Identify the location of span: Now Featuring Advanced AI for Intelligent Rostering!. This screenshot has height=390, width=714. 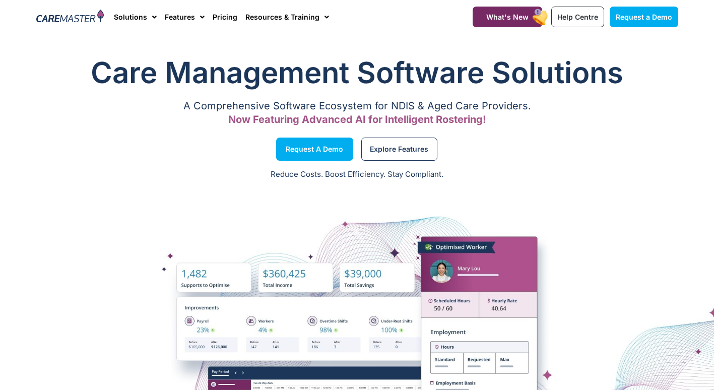
(357, 119).